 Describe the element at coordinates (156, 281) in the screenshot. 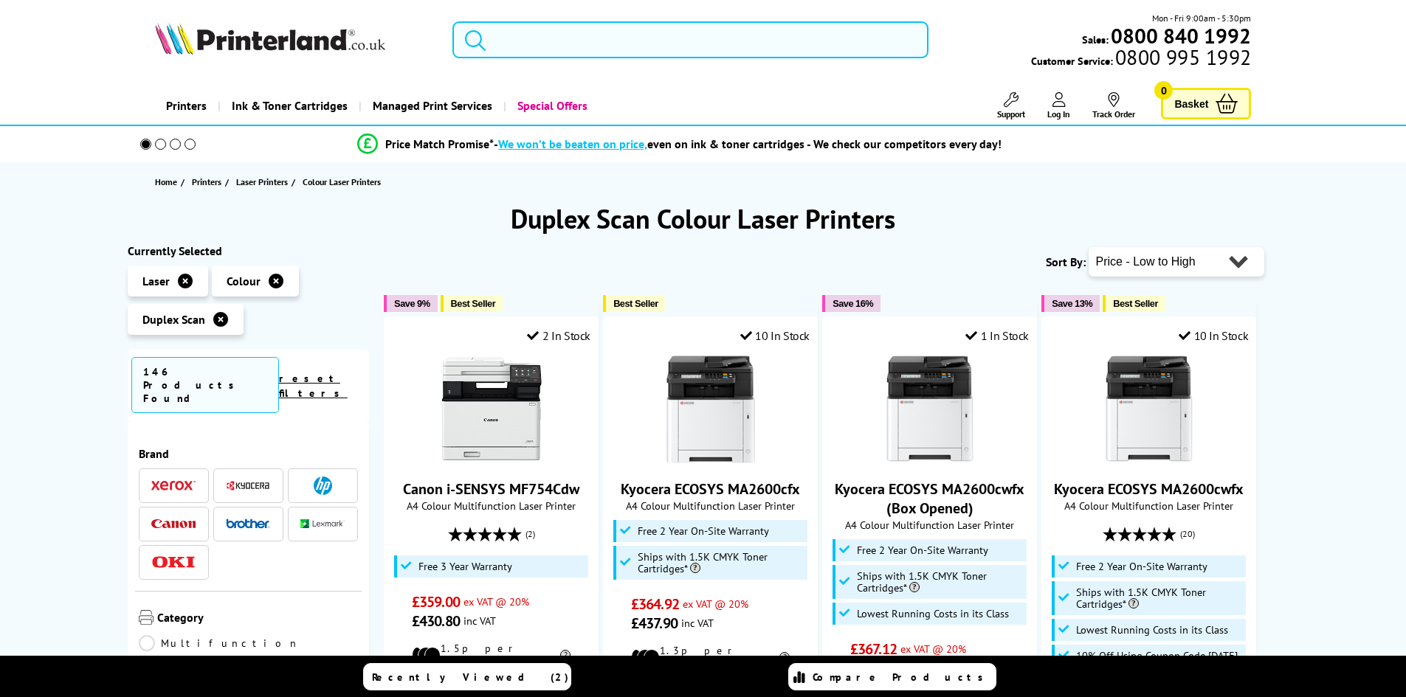

I see `span: Laser` at that location.